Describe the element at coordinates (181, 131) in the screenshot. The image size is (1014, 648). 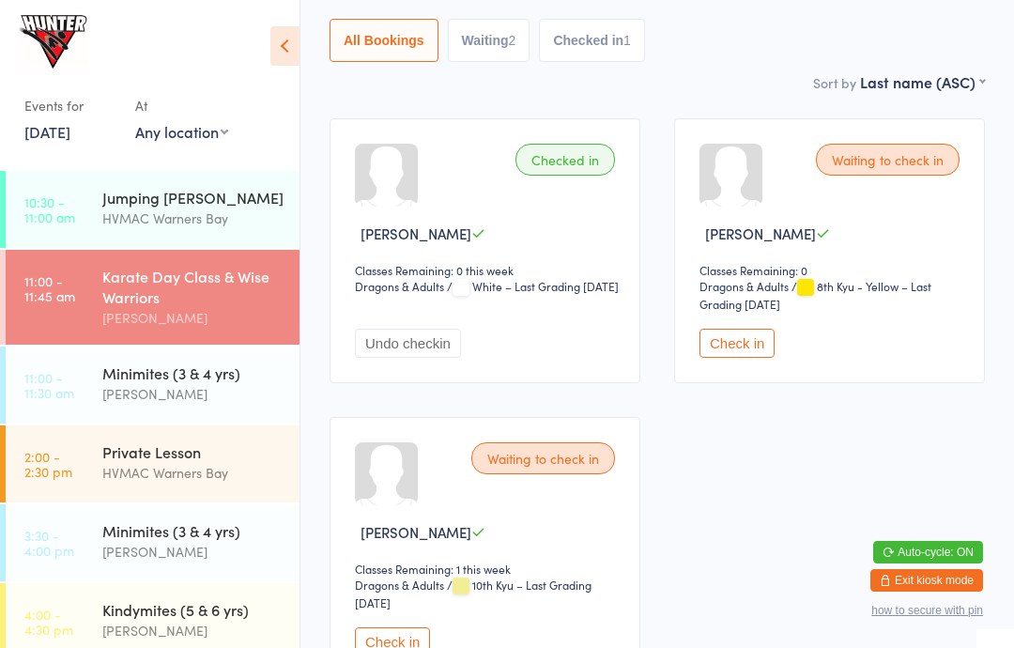
I see `div: Any location` at that location.